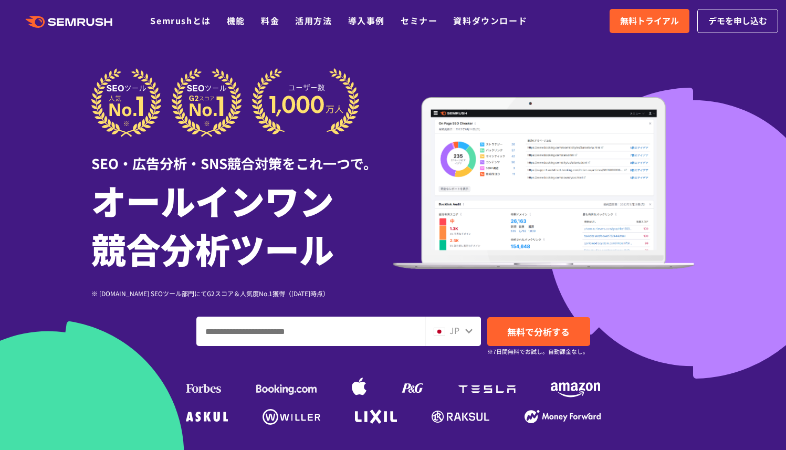 The image size is (786, 450). I want to click on span: デモを申し込む, so click(737, 21).